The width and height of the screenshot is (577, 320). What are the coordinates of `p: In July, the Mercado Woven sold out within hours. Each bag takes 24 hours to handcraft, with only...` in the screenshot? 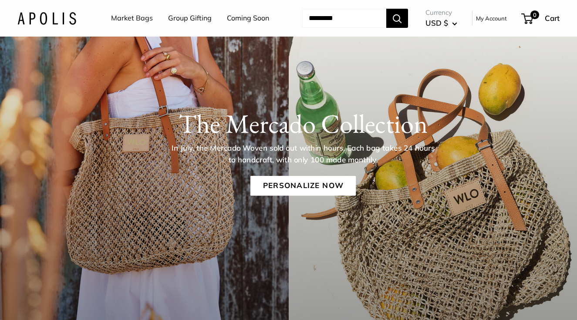 It's located at (303, 154).